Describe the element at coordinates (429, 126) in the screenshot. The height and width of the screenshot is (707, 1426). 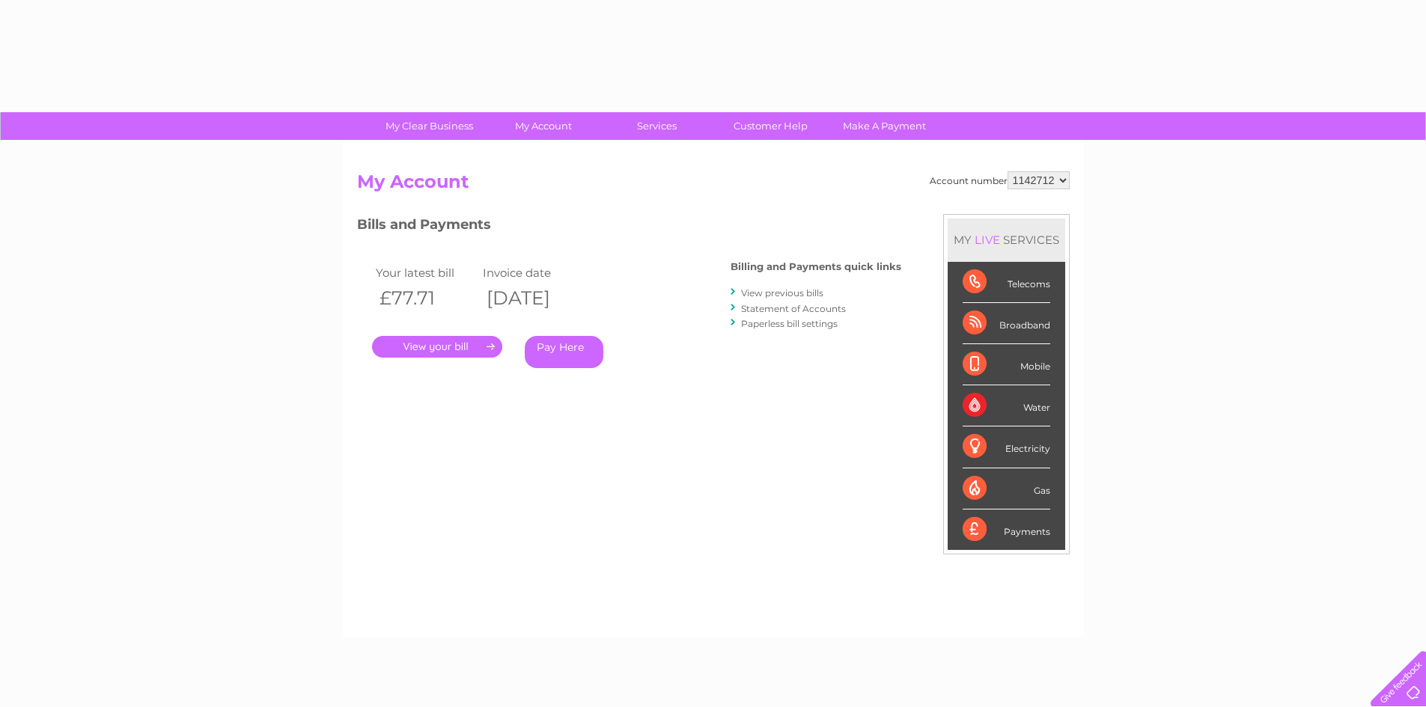
I see `a: My Clear Business` at that location.